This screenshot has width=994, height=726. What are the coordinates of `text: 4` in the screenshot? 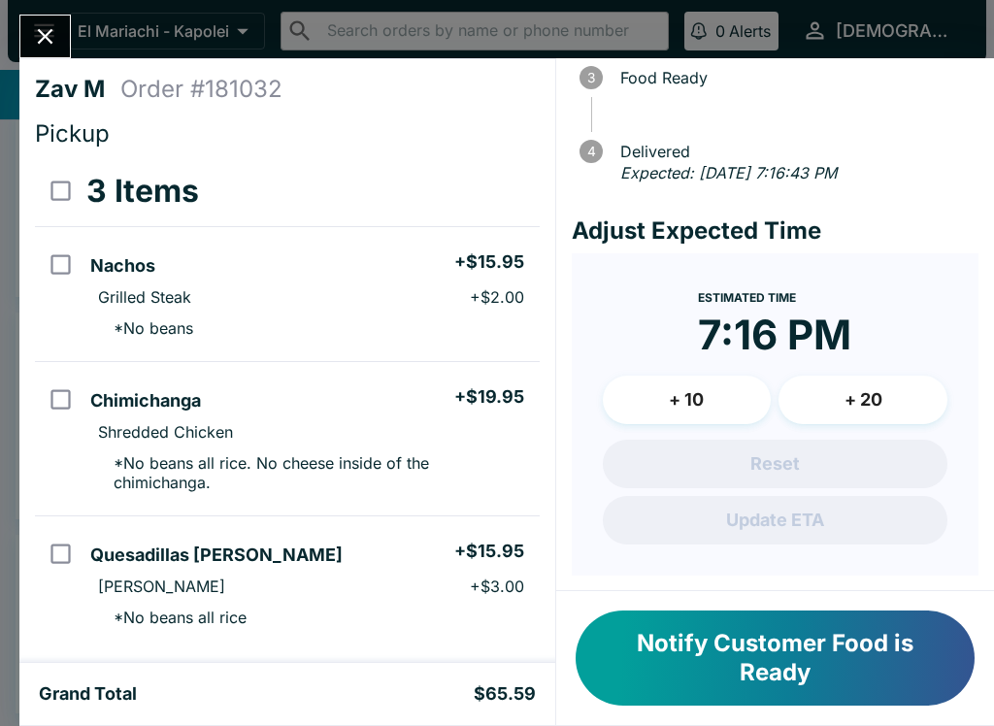 It's located at (590, 151).